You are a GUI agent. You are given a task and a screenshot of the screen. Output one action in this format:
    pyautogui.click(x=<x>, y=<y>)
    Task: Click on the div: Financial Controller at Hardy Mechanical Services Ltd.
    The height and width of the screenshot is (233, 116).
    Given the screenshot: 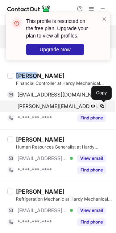 What is the action you would take?
    pyautogui.click(x=64, y=83)
    